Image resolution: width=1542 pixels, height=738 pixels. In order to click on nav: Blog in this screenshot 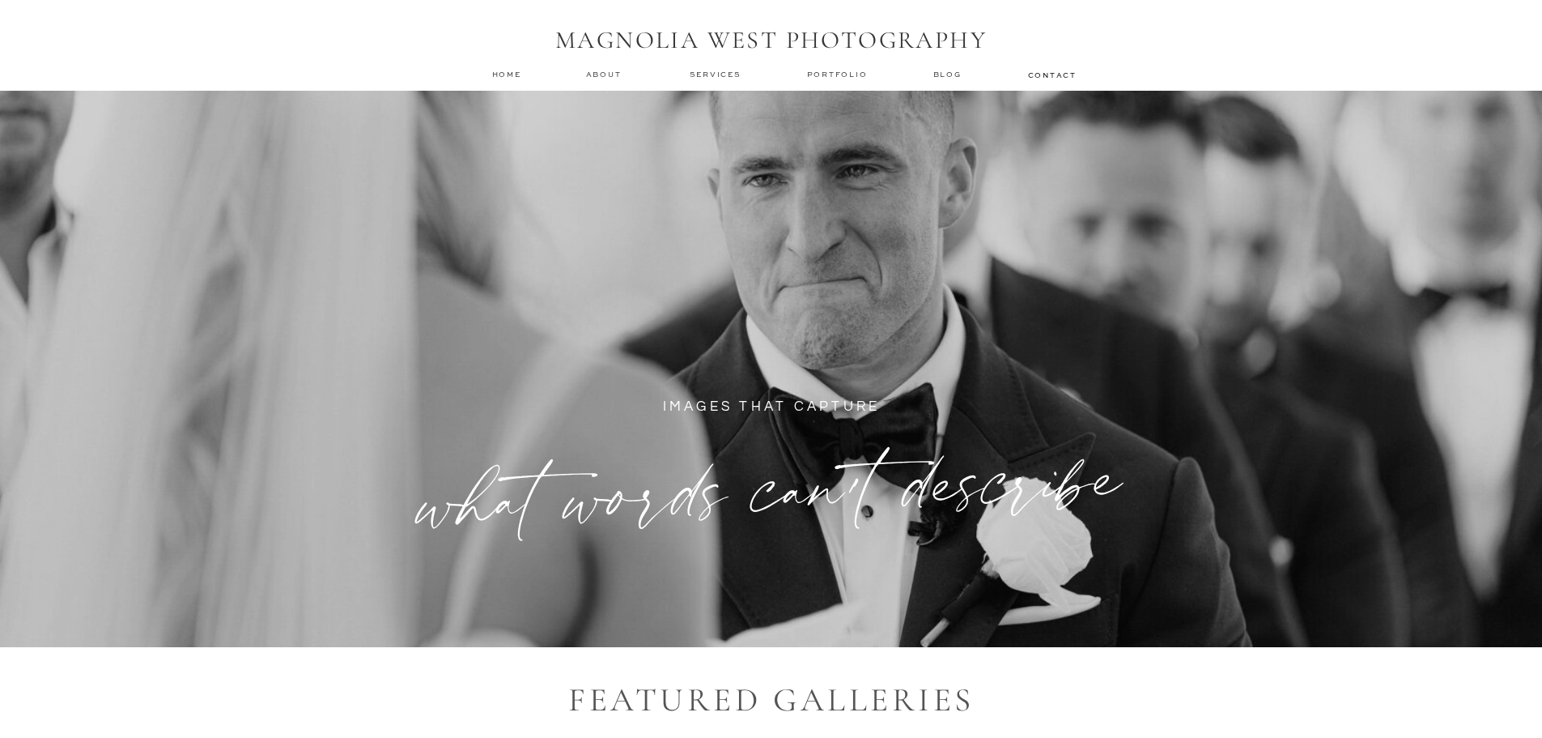, I will do `click(950, 74)`.